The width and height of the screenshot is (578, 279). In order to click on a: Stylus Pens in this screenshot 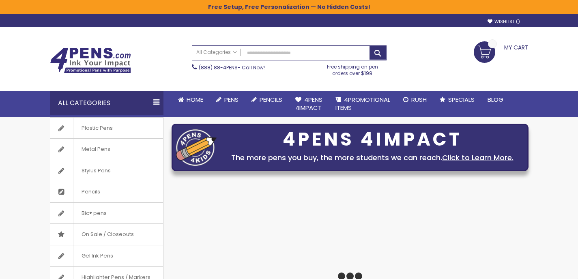, I will do `click(107, 171)`.